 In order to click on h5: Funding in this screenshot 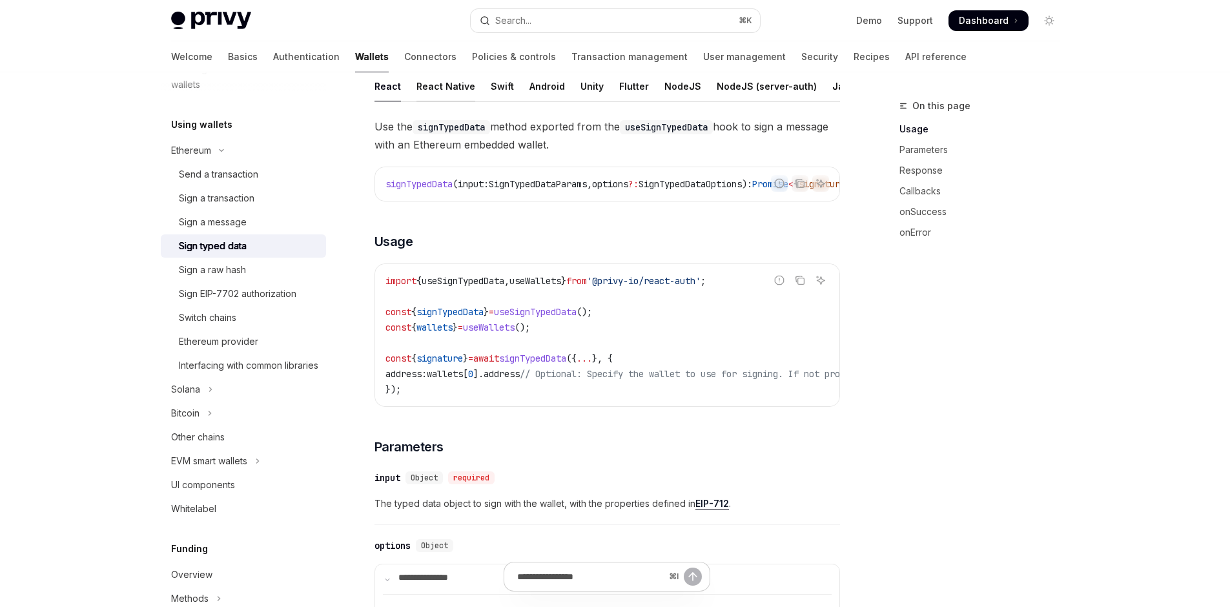, I will do `click(189, 549)`.